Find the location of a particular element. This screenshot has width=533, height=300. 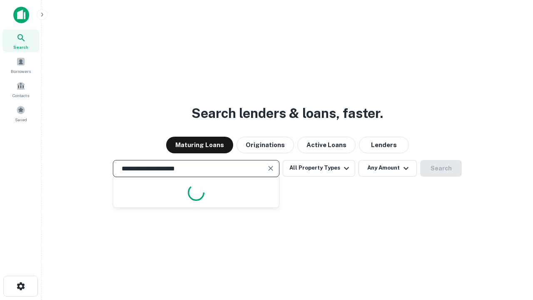

div: Chat Widget is located at coordinates (512, 253).